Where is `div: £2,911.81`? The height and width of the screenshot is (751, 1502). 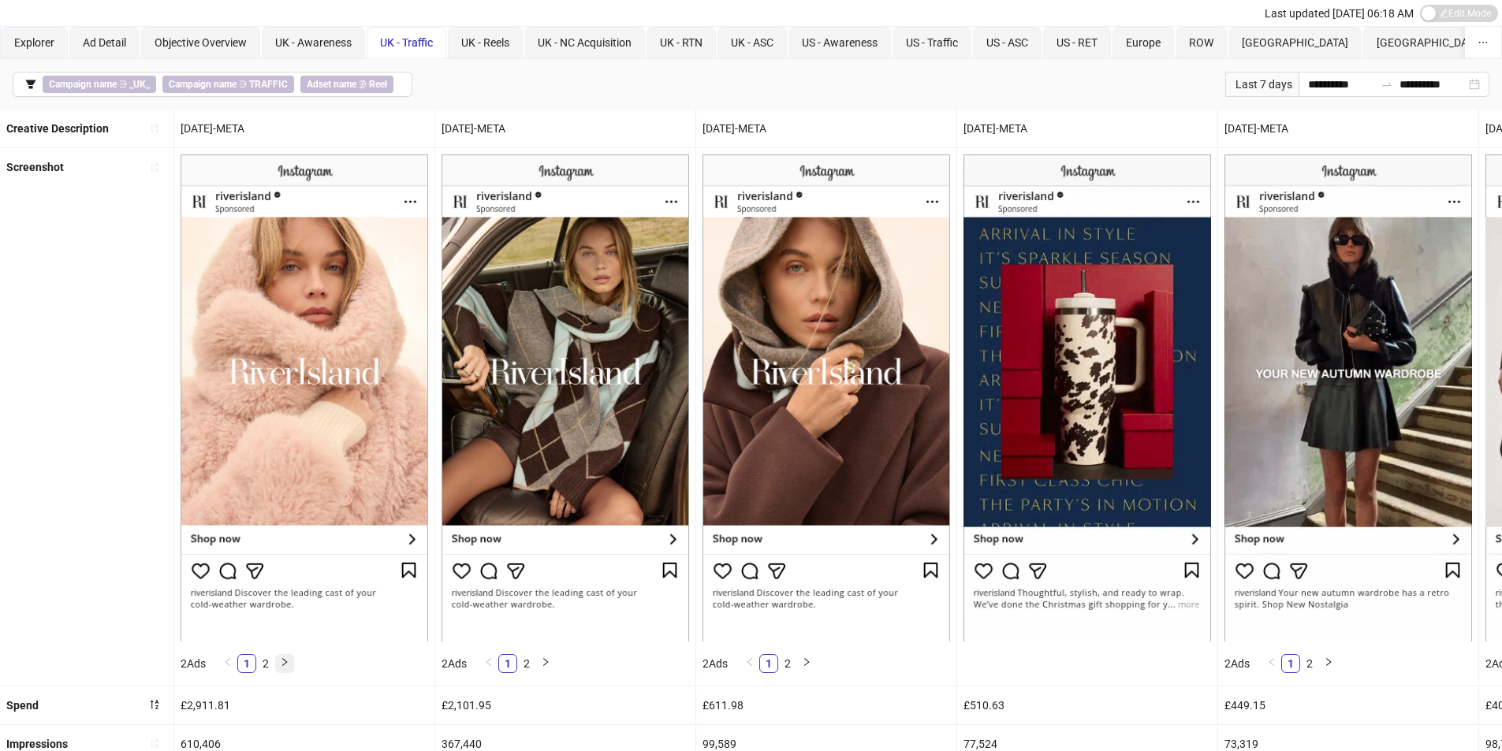 div: £2,911.81 is located at coordinates (304, 706).